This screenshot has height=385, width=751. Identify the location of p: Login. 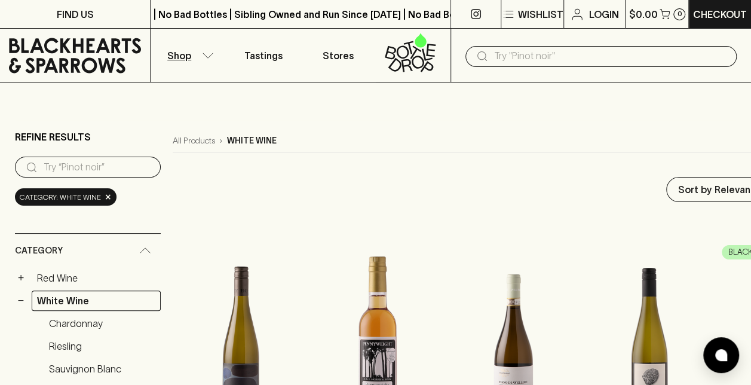
(604, 14).